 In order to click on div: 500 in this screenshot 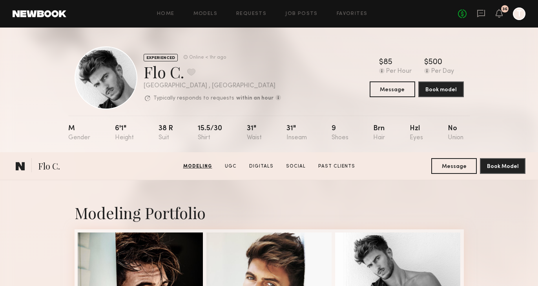, I will do `click(436, 62)`.